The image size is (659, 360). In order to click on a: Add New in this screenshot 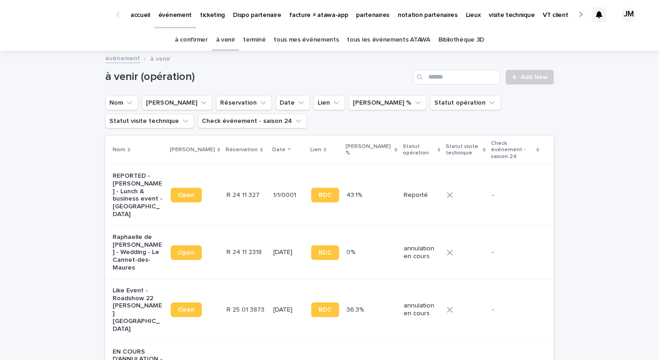, I will do `click(529, 77)`.